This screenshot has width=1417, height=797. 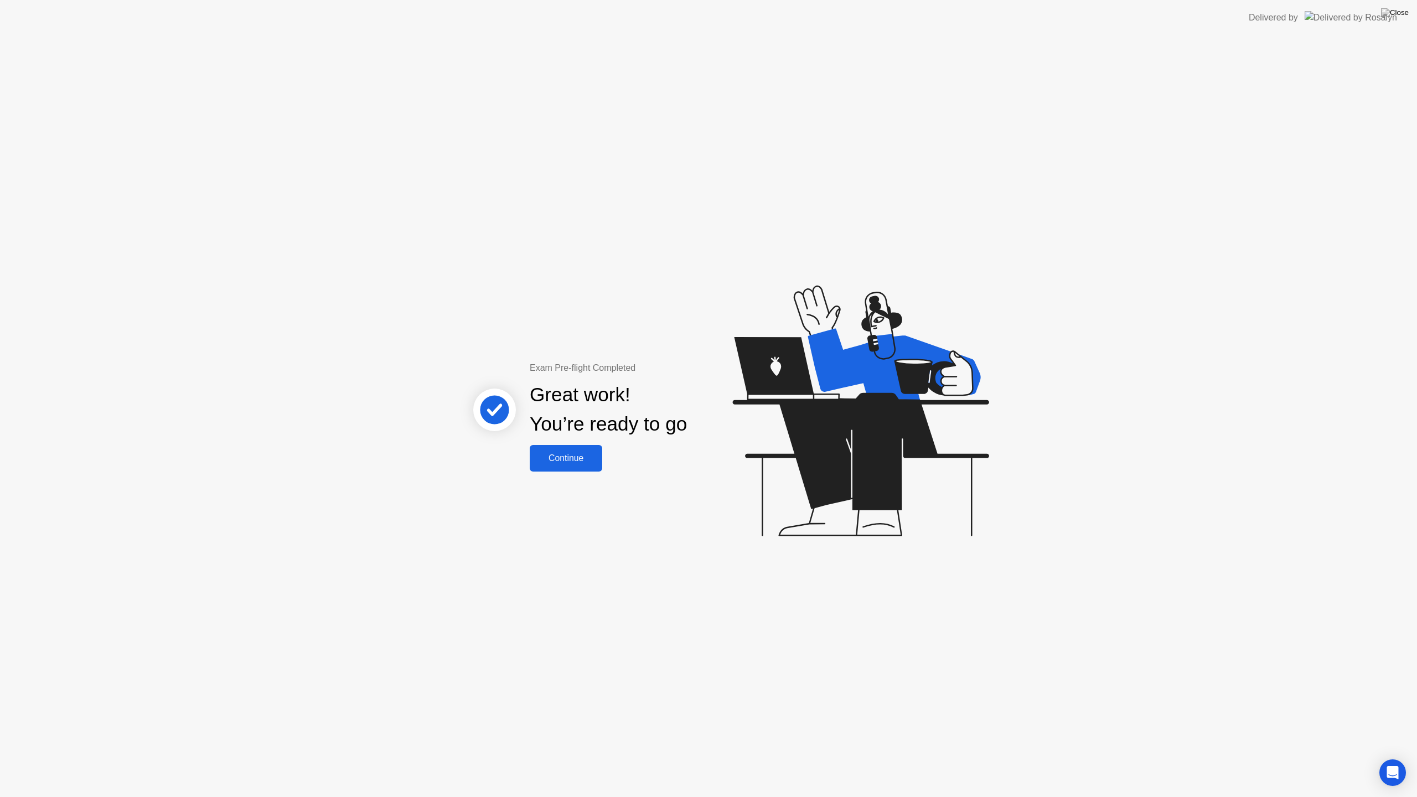 What do you see at coordinates (1395, 13) in the screenshot?
I see `img: Close` at bounding box center [1395, 13].